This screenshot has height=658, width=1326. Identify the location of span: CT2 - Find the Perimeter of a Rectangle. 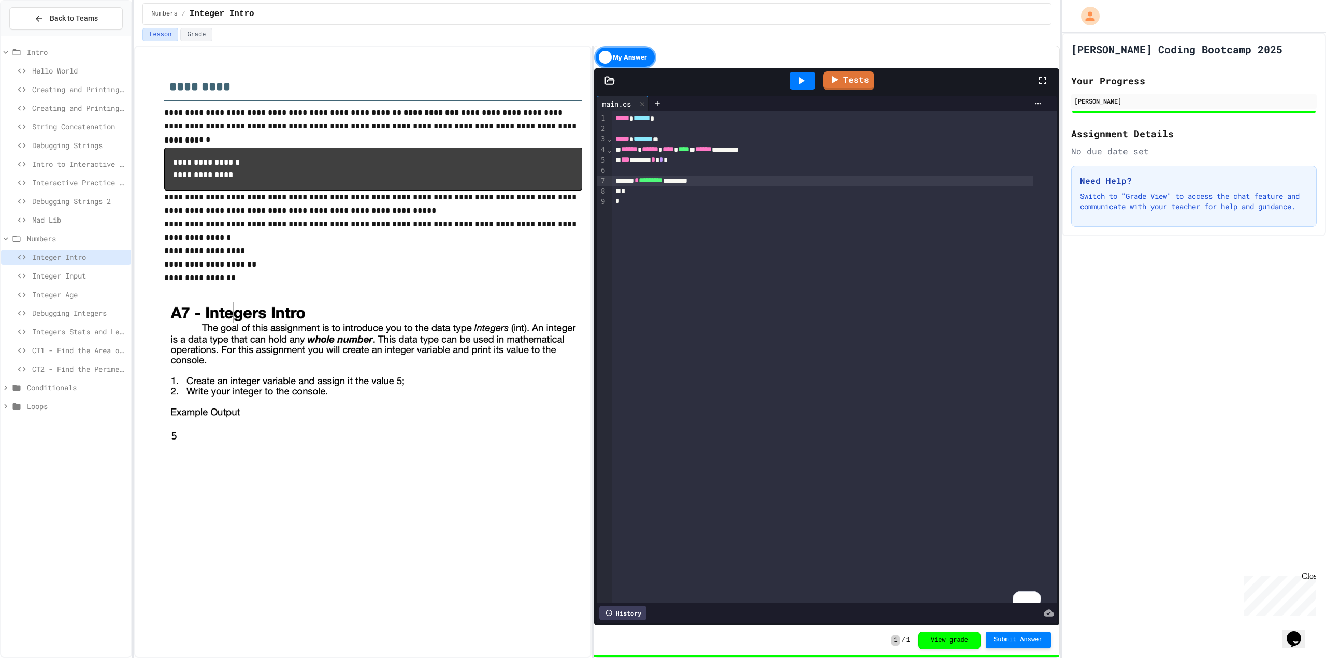
(79, 369).